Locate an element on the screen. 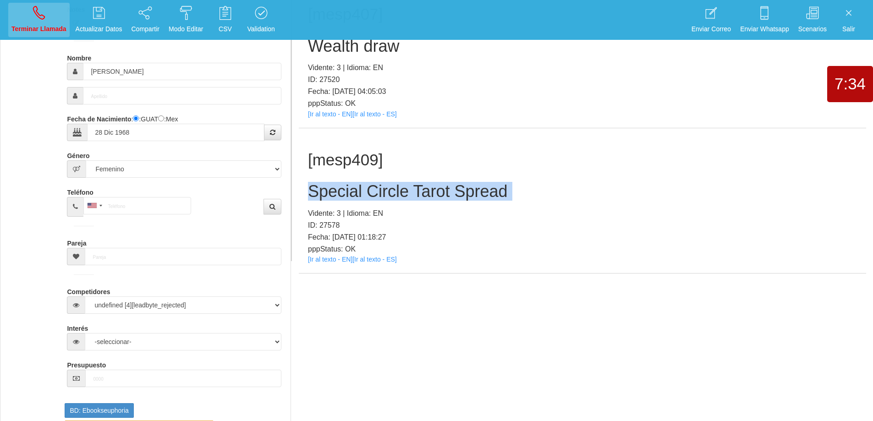  div: : :GUAT :Mex is located at coordinates (174, 126).